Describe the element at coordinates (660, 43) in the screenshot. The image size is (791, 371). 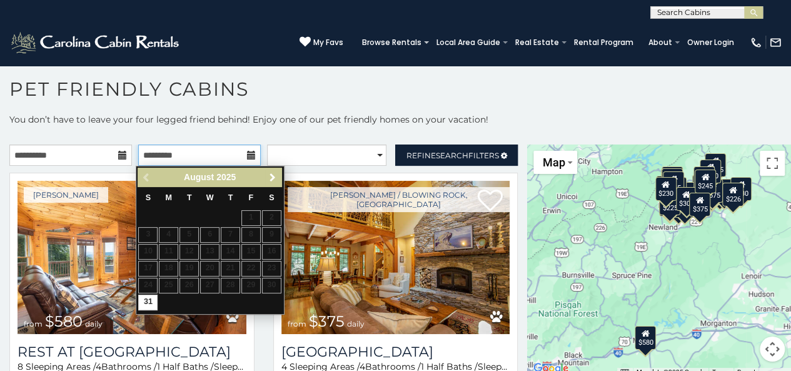
I see `a: About` at that location.